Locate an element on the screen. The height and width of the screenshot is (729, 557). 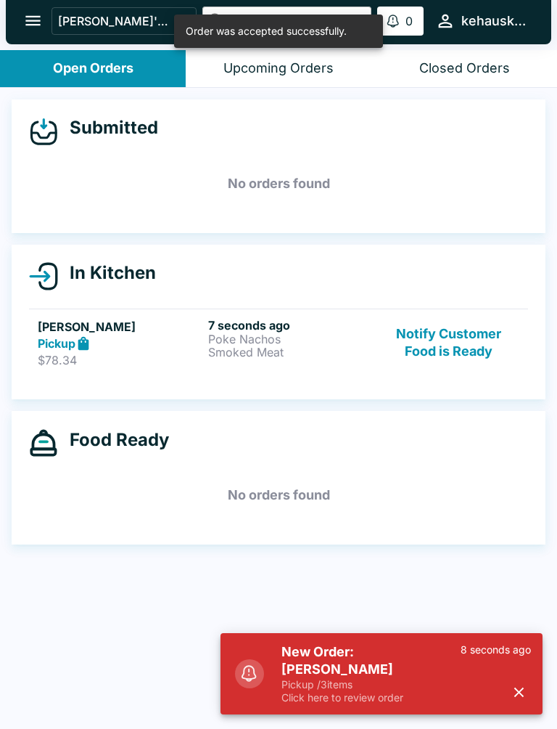
p: Click here to review order is located at coordinates (371, 697).